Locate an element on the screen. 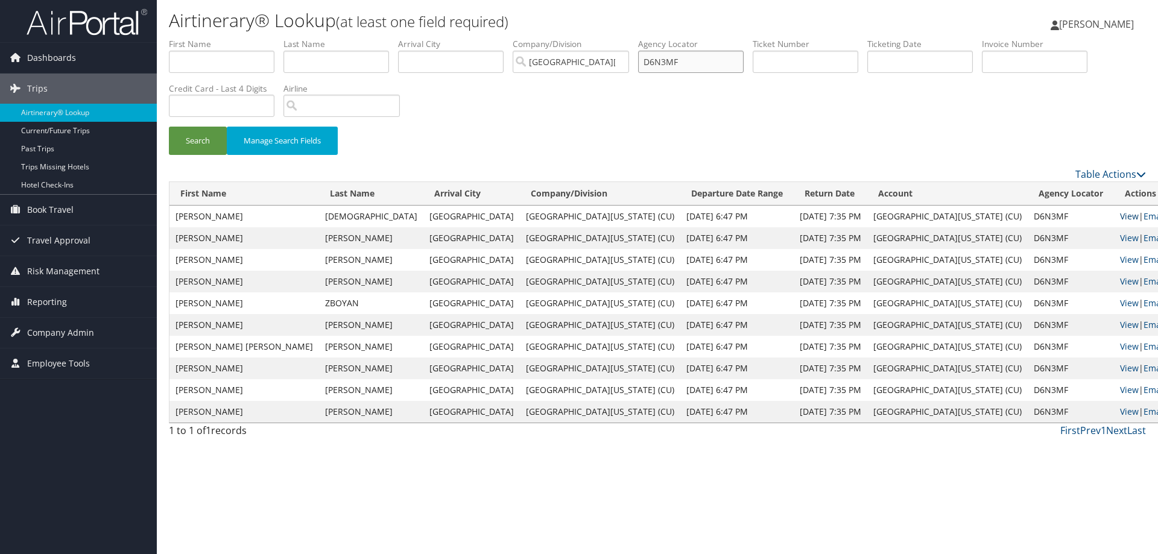  h1: Airtinerary® Lookup is located at coordinates (494, 21).